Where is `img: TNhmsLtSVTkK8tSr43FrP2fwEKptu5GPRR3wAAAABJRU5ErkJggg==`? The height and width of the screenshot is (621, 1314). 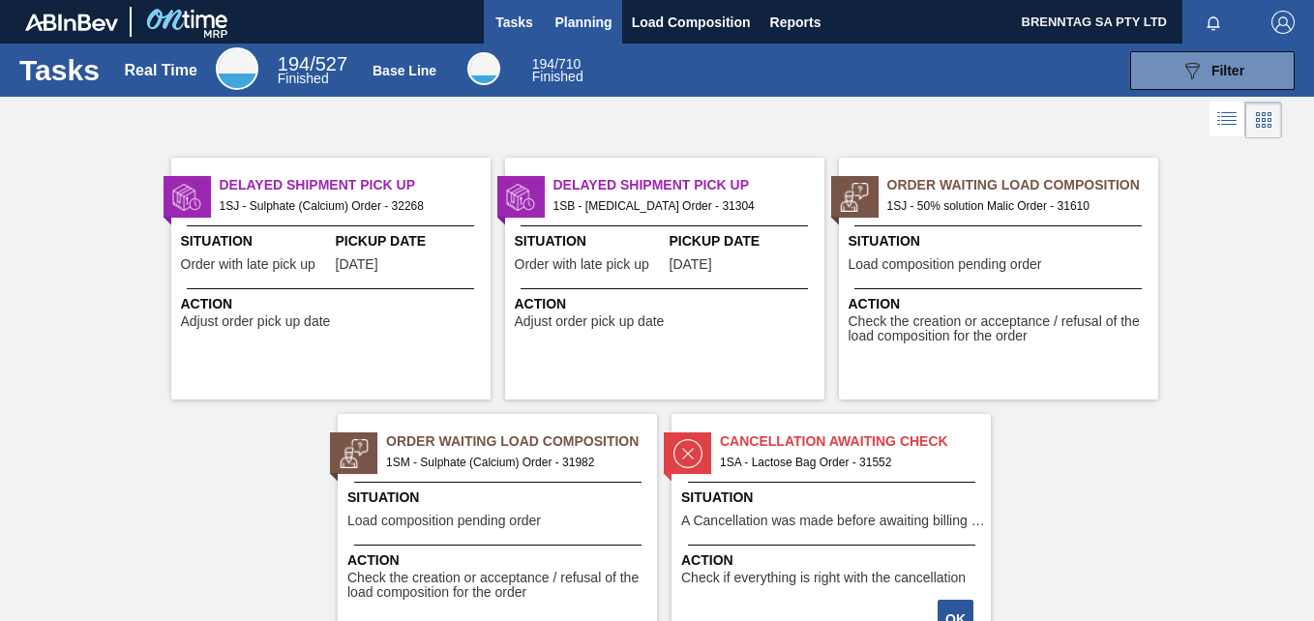 img: TNhmsLtSVTkK8tSr43FrP2fwEKptu5GPRR3wAAAABJRU5ErkJggg== is located at coordinates (72, 22).